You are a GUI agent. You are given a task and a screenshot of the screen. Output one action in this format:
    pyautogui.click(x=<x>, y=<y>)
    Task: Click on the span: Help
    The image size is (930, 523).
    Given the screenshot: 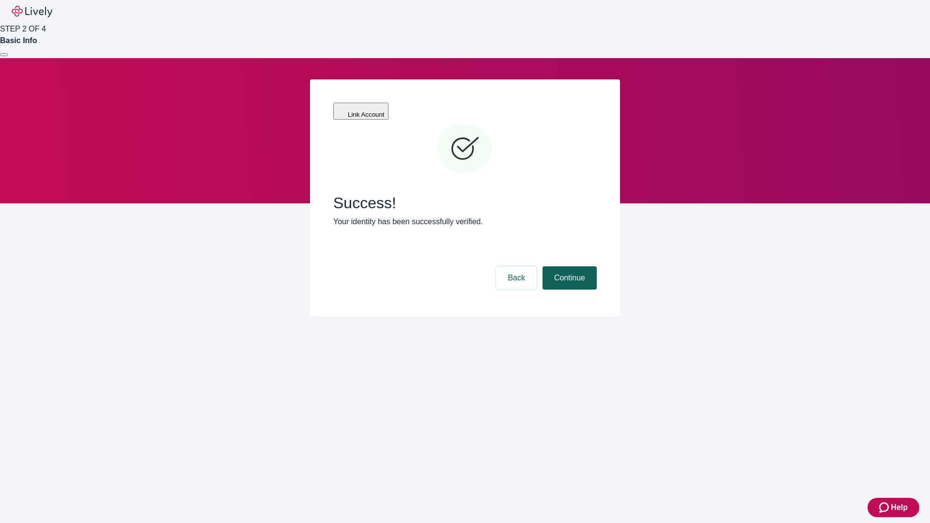 What is the action you would take?
    pyautogui.click(x=899, y=507)
    